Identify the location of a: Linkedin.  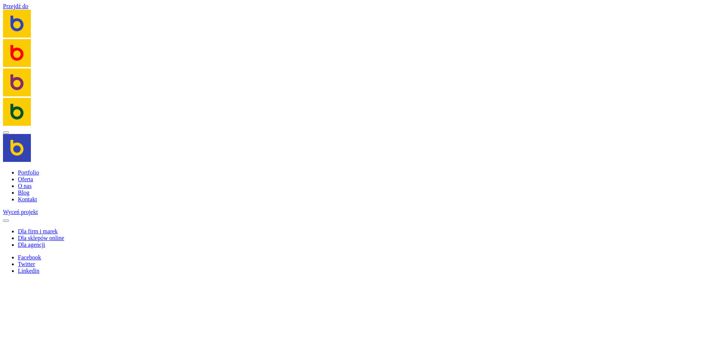
(29, 270).